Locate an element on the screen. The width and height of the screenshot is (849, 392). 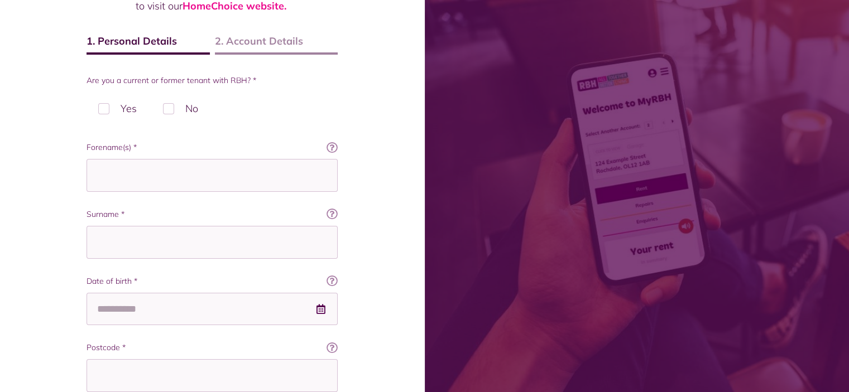
label: Yes is located at coordinates (117, 108).